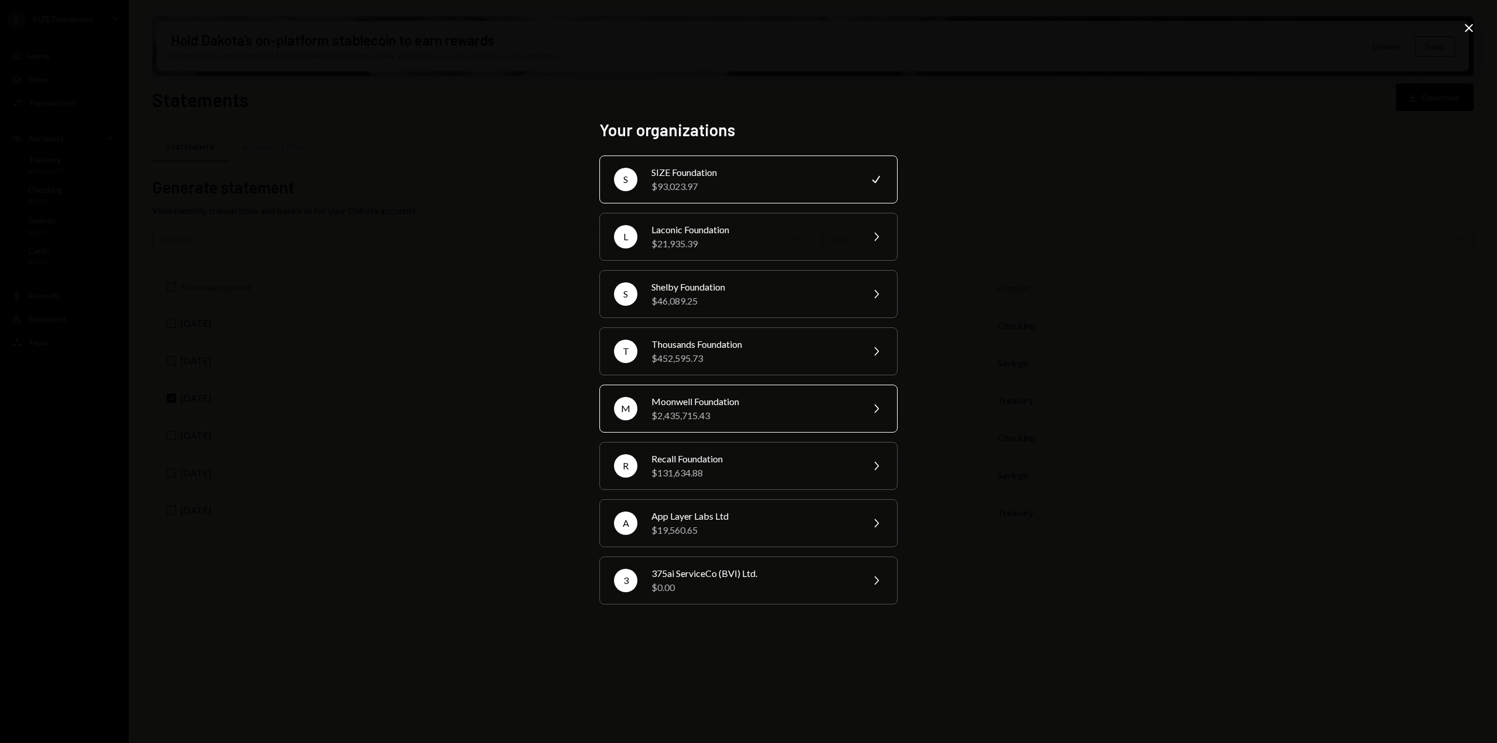 The height and width of the screenshot is (743, 1497). What do you see at coordinates (748, 294) in the screenshot?
I see `button: SShelby Foundation$46,089.25` at bounding box center [748, 294].